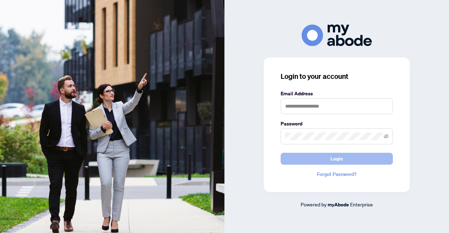  What do you see at coordinates (337, 159) in the screenshot?
I see `button: Login` at bounding box center [337, 159].